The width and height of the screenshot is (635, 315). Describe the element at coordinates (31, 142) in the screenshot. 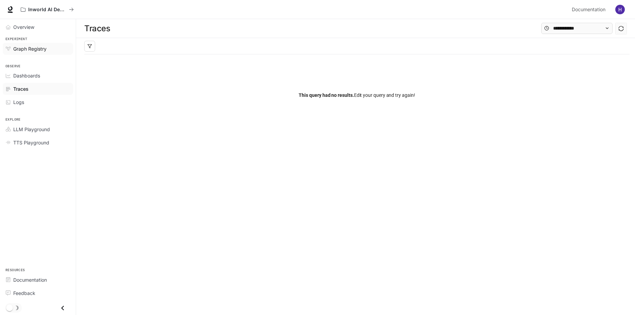

I see `span: TTS Playground` at that location.